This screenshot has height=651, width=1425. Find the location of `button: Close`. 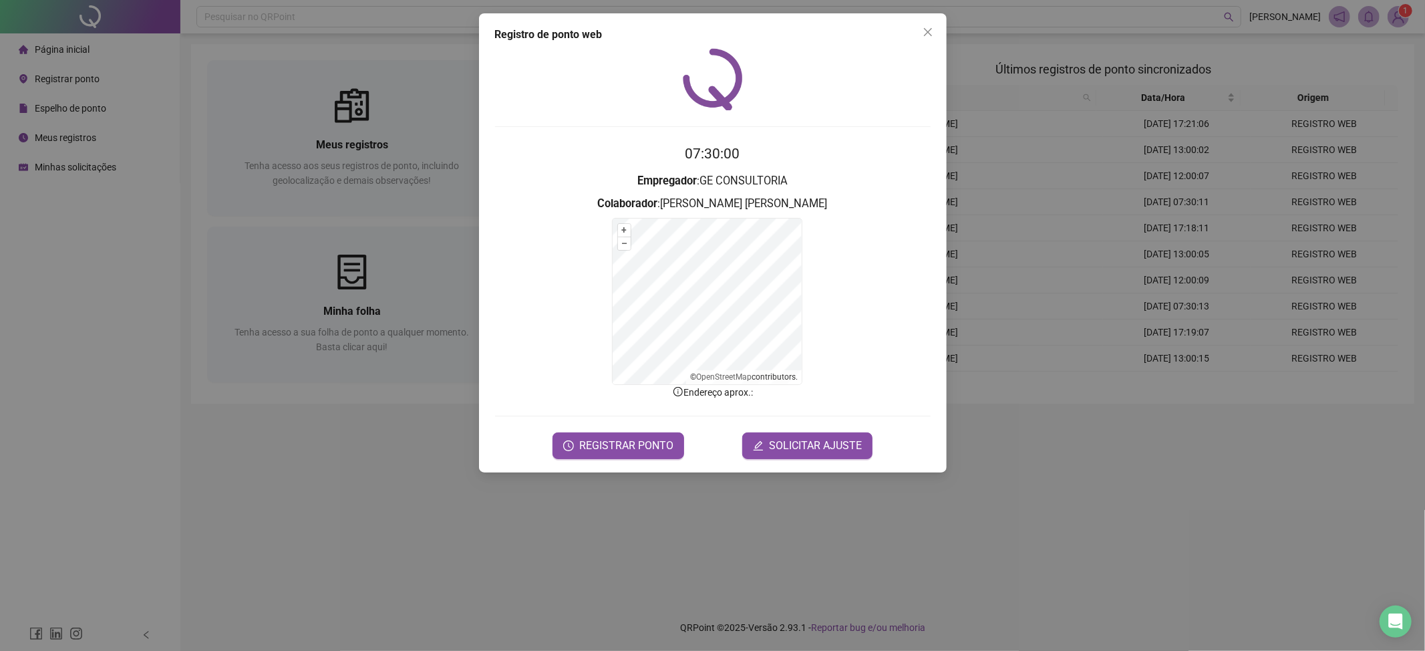

button: Close is located at coordinates (928, 32).